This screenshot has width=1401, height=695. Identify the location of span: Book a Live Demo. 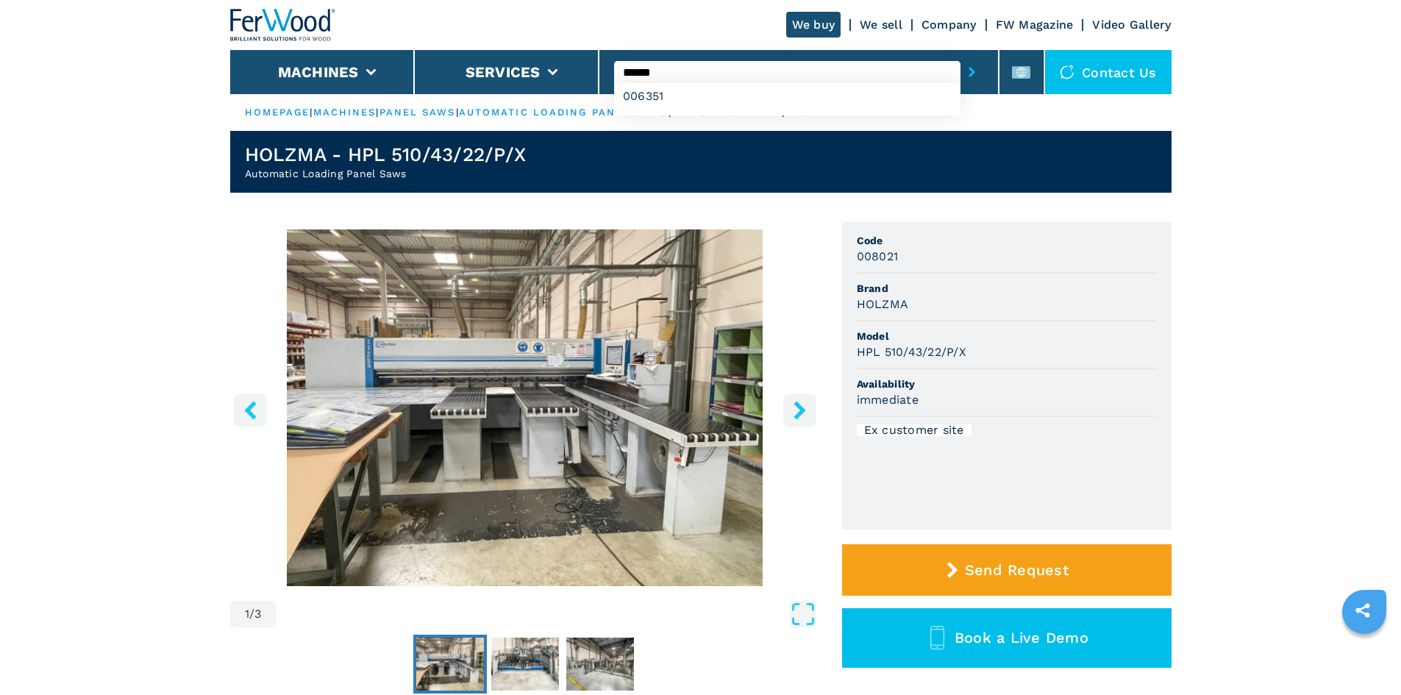
(1022, 638).